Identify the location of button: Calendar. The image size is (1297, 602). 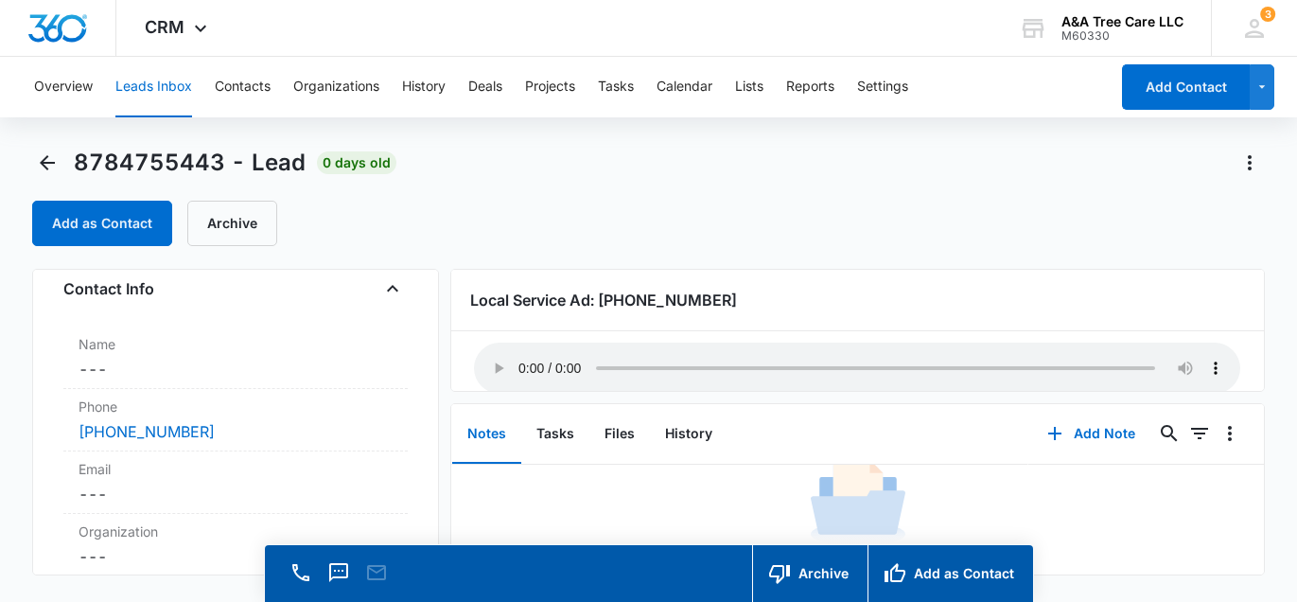
(684, 87).